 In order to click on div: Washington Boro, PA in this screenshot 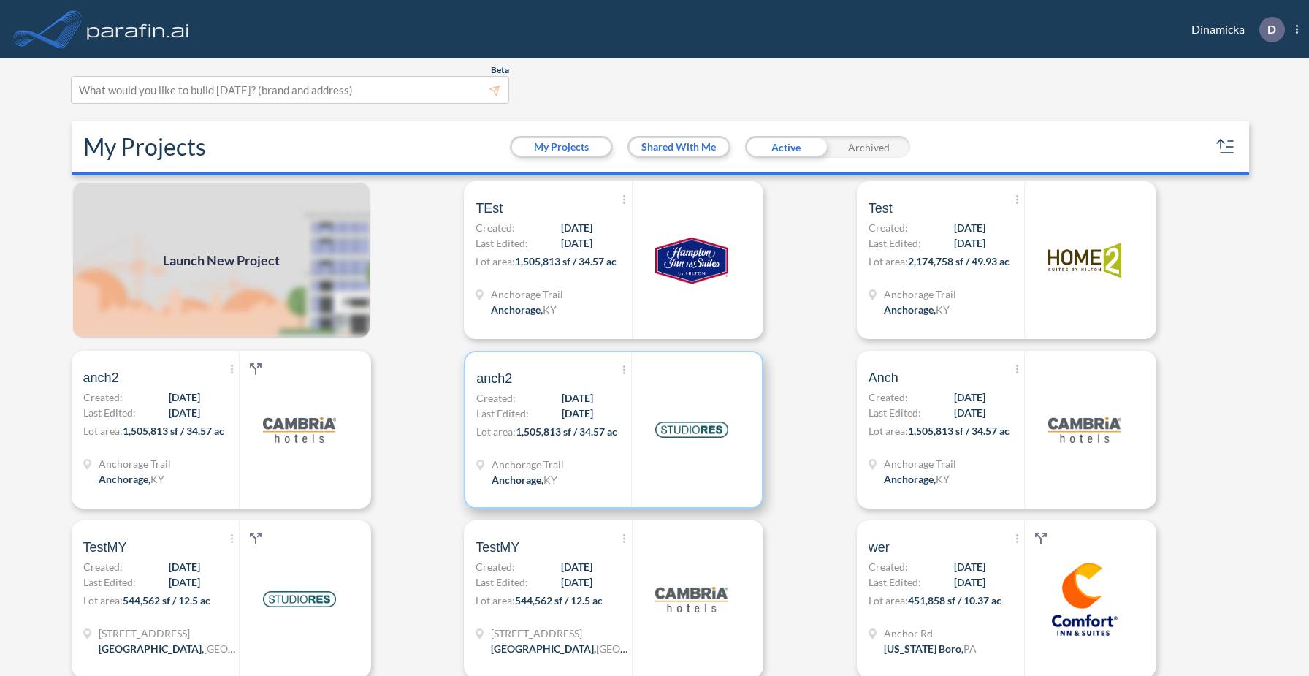, I will do `click(930, 648)`.